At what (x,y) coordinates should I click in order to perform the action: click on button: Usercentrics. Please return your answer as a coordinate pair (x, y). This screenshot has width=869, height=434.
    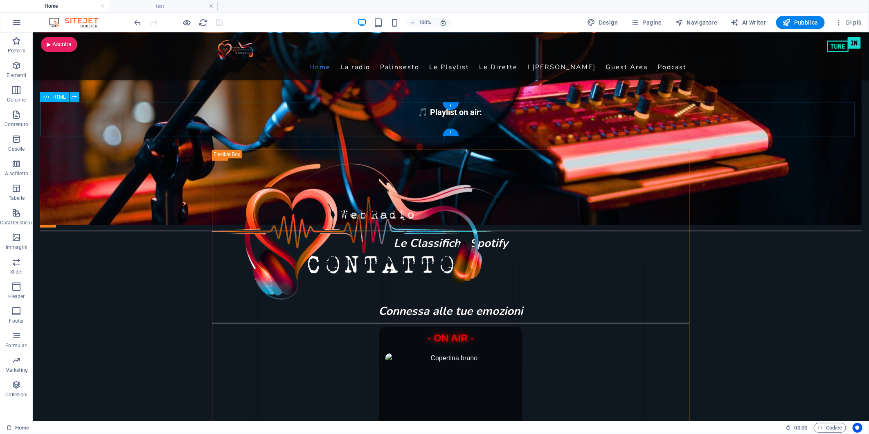
    Looking at the image, I should click on (858, 428).